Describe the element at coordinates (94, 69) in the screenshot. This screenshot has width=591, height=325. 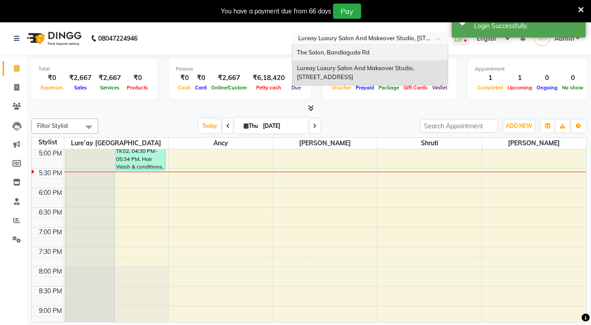
I see `div: Total` at that location.